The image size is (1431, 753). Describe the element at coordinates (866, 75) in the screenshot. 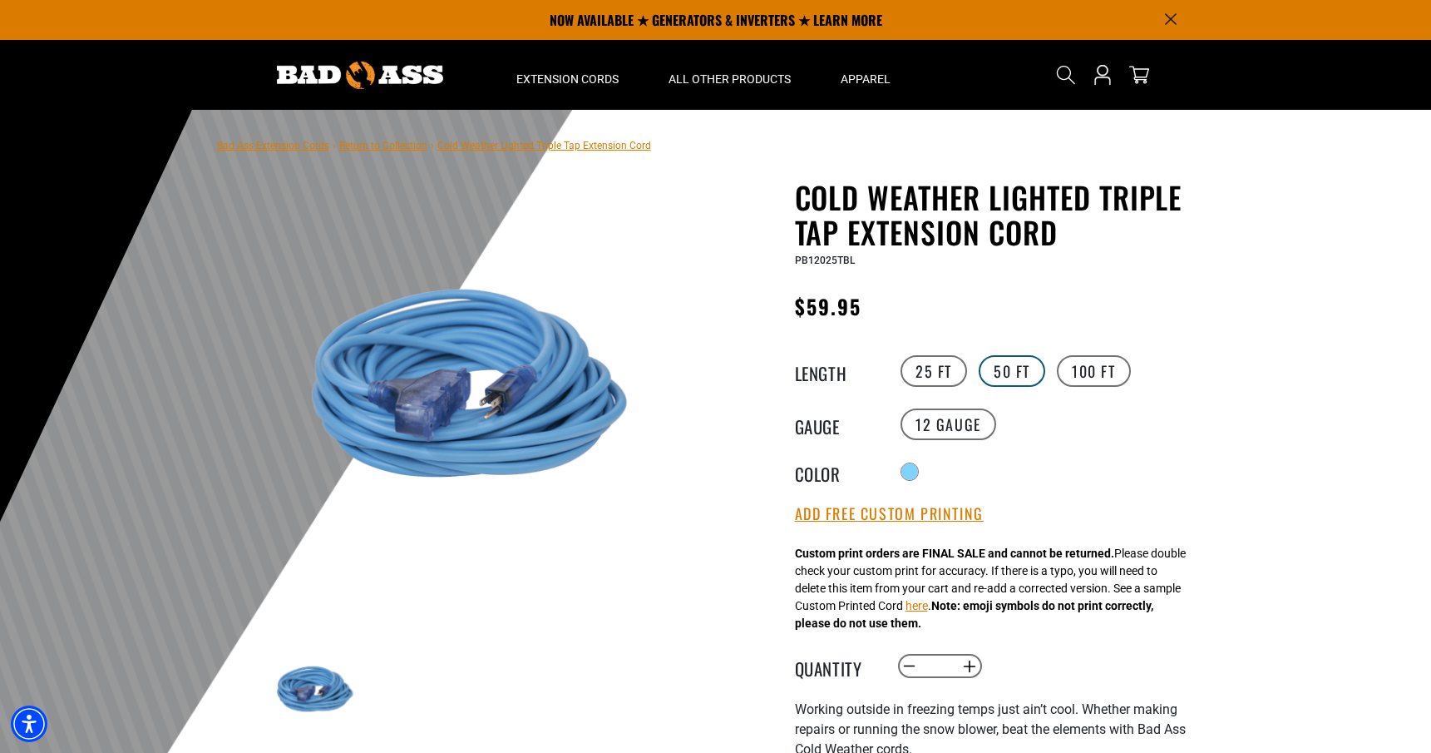

I see `summary: Apparel` at that location.